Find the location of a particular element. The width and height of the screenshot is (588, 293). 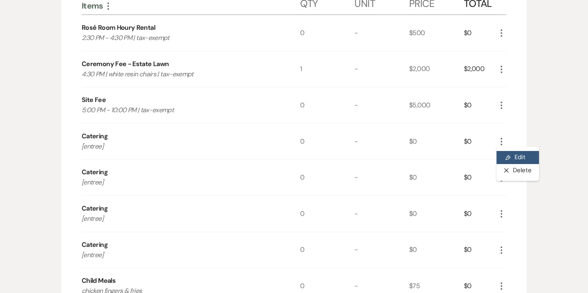

div: $5,000 is located at coordinates (437, 105).